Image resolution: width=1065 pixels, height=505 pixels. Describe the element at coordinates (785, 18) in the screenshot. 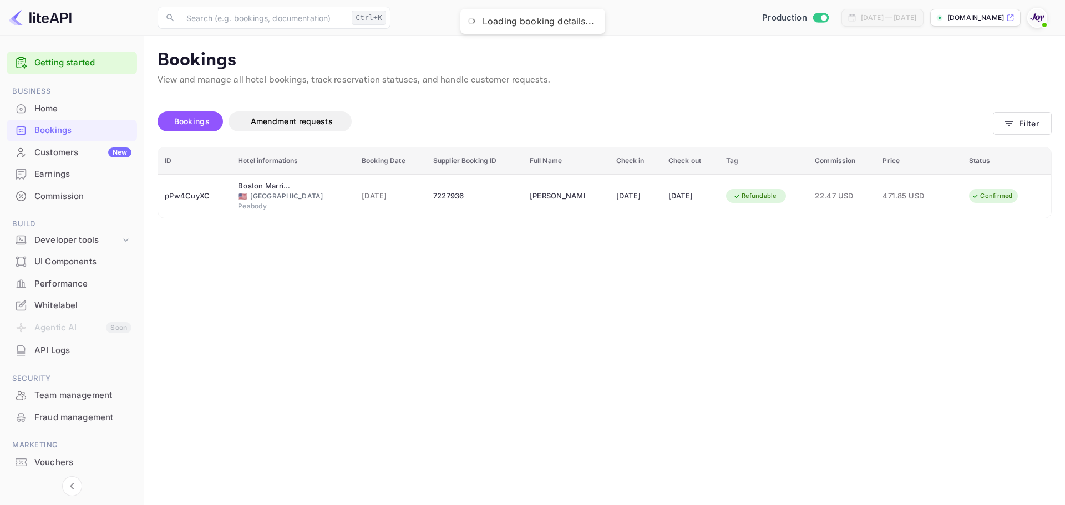

I see `span: Production` at that location.